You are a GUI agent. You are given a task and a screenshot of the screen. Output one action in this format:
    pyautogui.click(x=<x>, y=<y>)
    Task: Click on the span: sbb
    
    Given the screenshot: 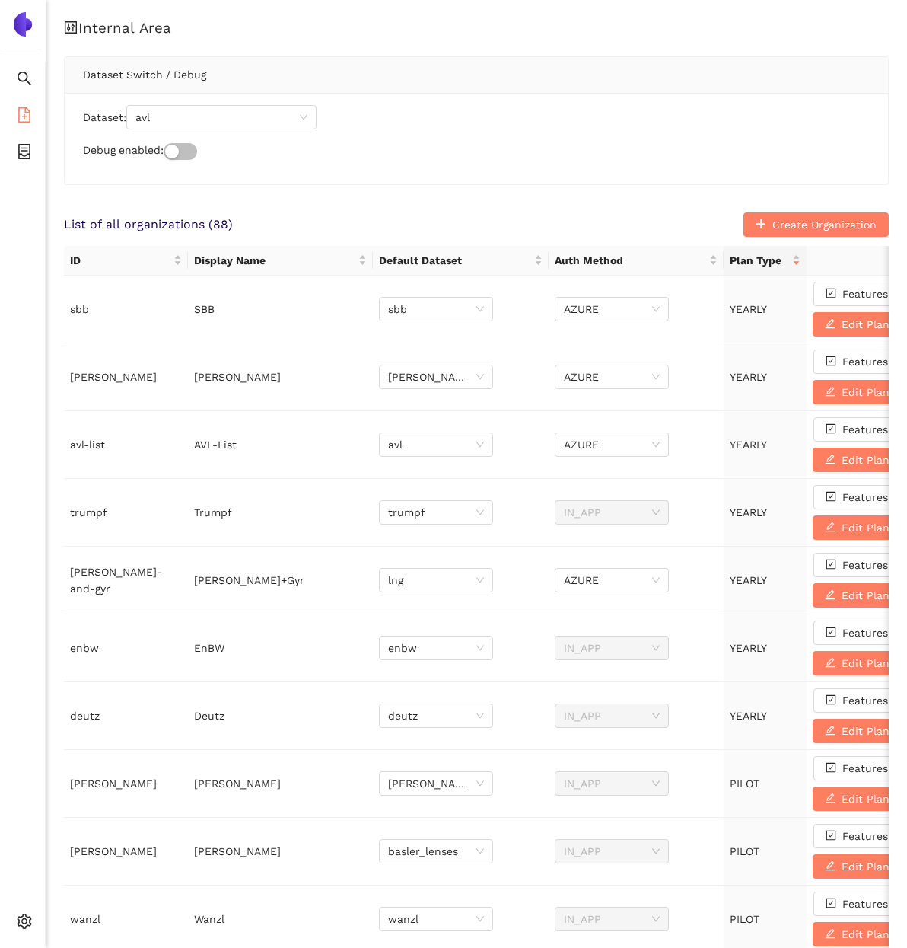 What is the action you would take?
    pyautogui.click(x=436, y=309)
    